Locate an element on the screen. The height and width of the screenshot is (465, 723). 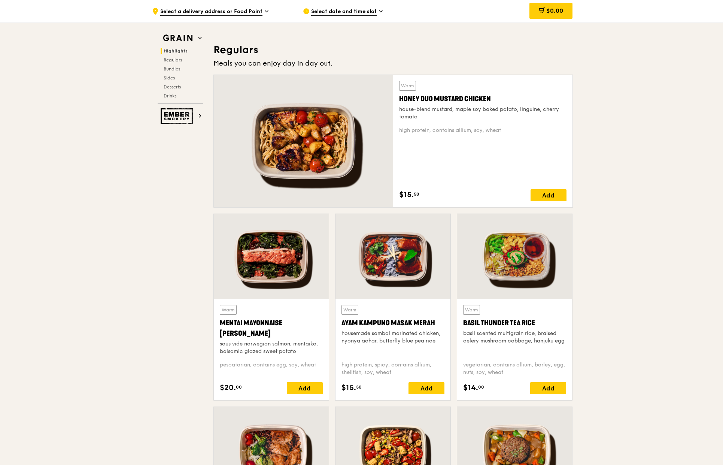
div: Basil Thunder Tea Rice is located at coordinates (515, 323).